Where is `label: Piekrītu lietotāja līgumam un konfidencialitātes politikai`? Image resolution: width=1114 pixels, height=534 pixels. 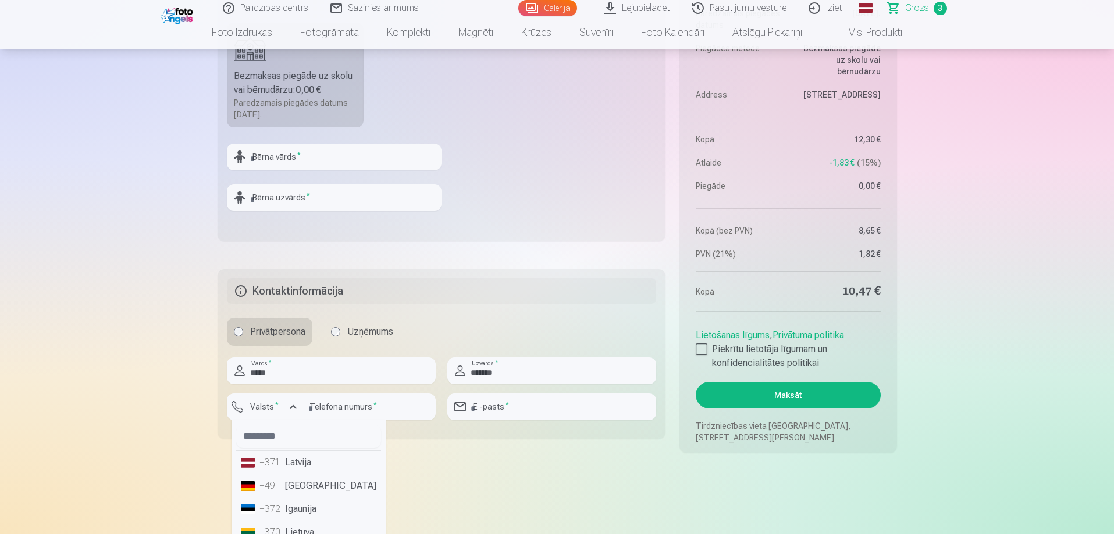 label: Piekrītu lietotāja līgumam un konfidencialitātes politikai is located at coordinates (787, 356).